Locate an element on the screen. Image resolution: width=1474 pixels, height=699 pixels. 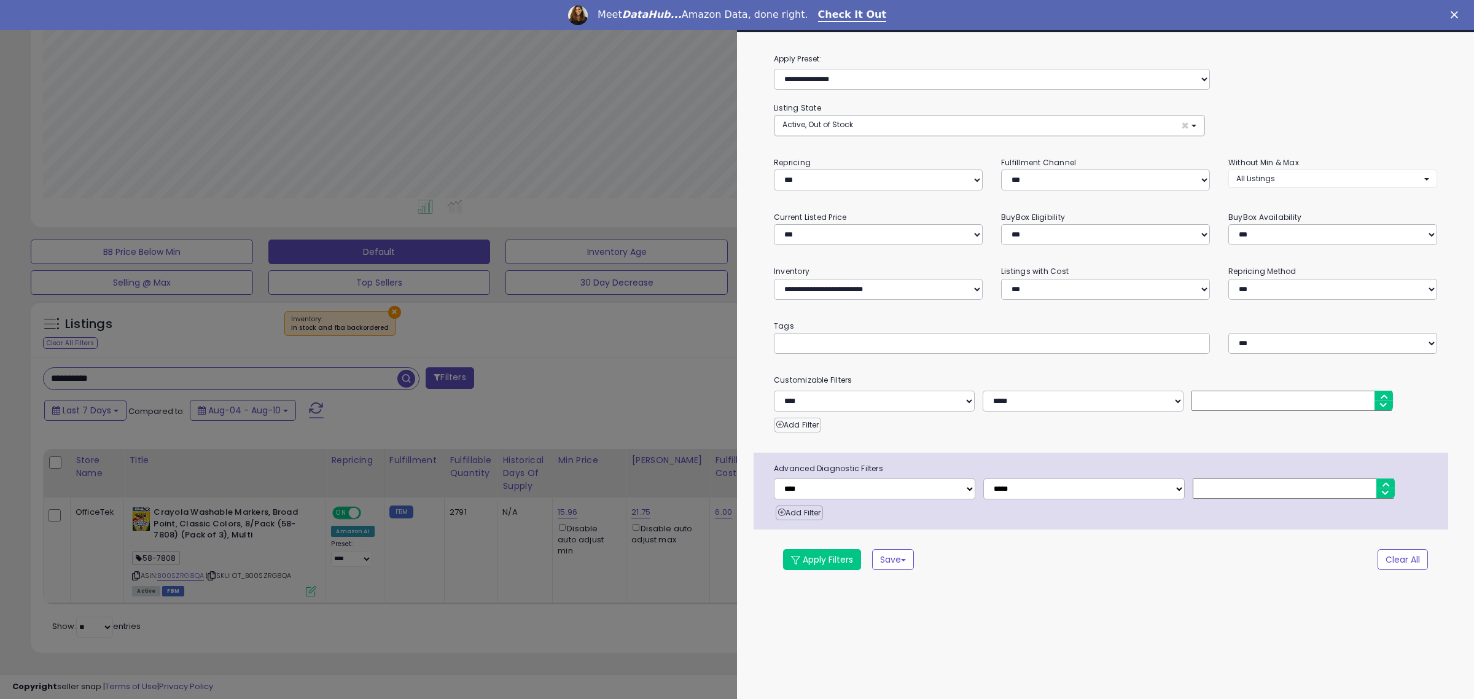
small: Current Listed Price is located at coordinates (810, 217).